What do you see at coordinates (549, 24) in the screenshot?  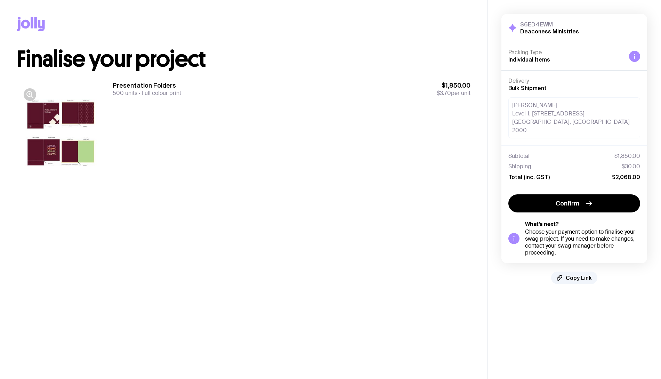 I see `h3: S6ED4EWM` at bounding box center [549, 24].